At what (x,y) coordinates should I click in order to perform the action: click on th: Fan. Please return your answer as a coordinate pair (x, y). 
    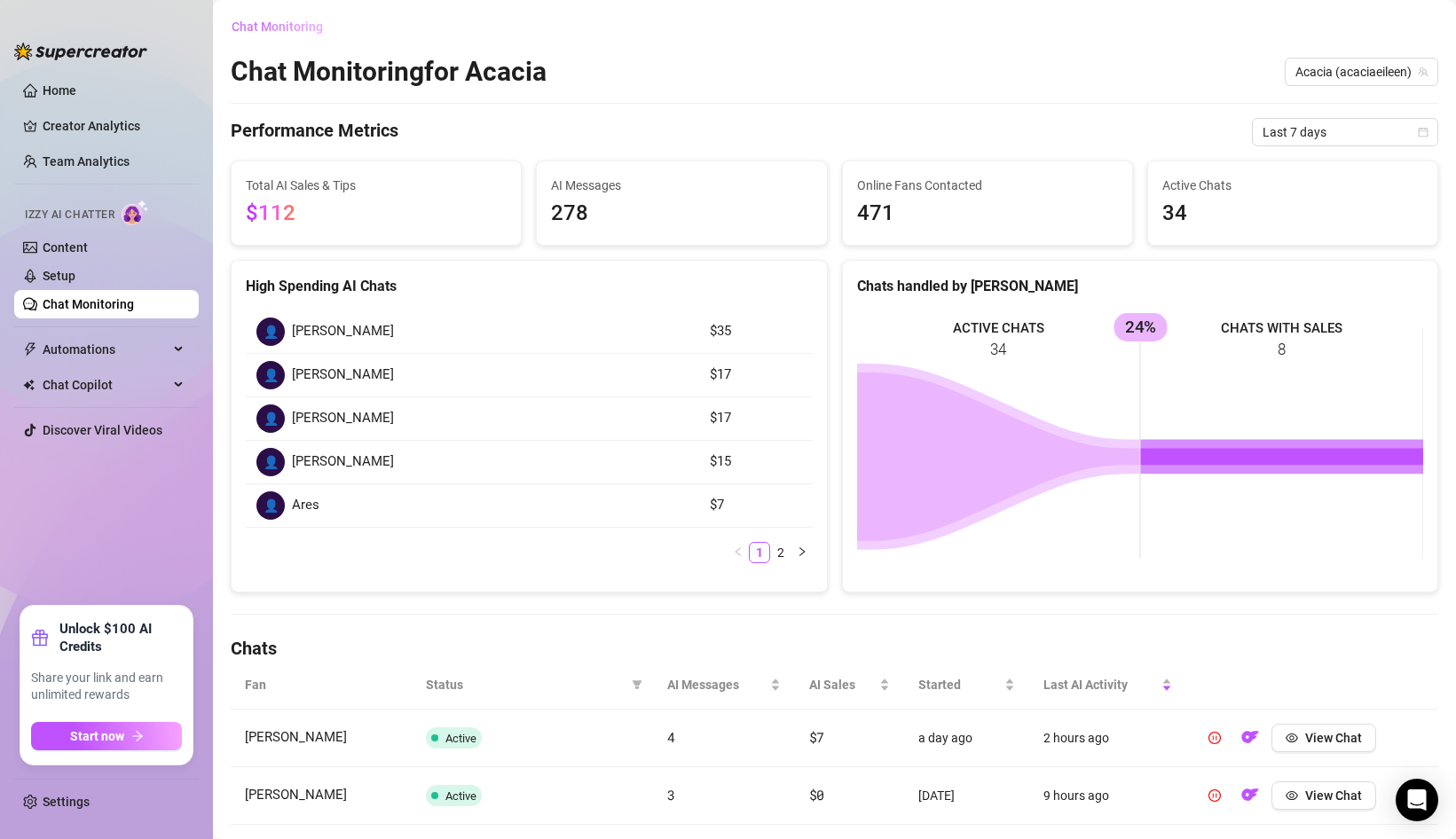
    Looking at the image, I should click on (321, 685).